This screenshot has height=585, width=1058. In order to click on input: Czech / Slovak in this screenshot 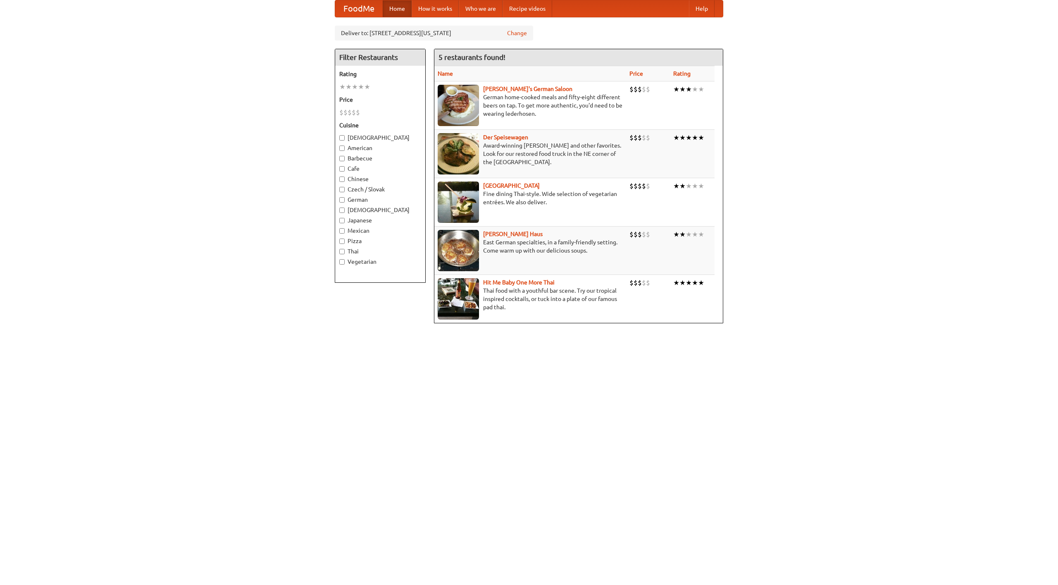, I will do `click(342, 189)`.